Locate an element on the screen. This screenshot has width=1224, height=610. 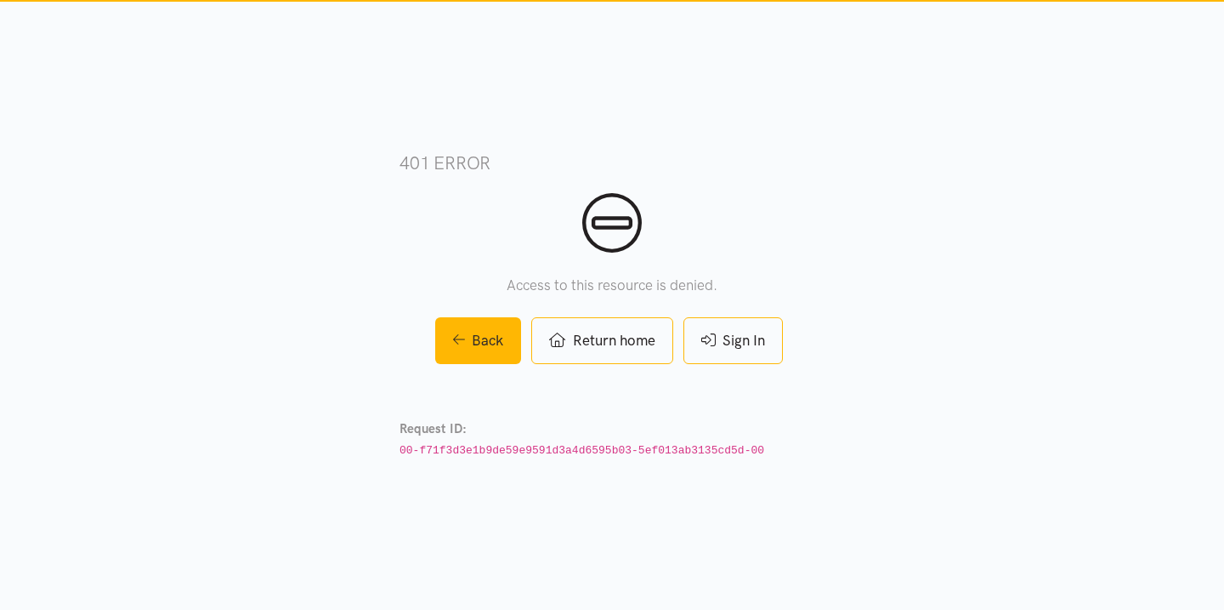
code: 00-f71f3d3e1b9de59e9591d3a4d6595b03-5ef013ab3135cd5d-00 is located at coordinates (582, 450).